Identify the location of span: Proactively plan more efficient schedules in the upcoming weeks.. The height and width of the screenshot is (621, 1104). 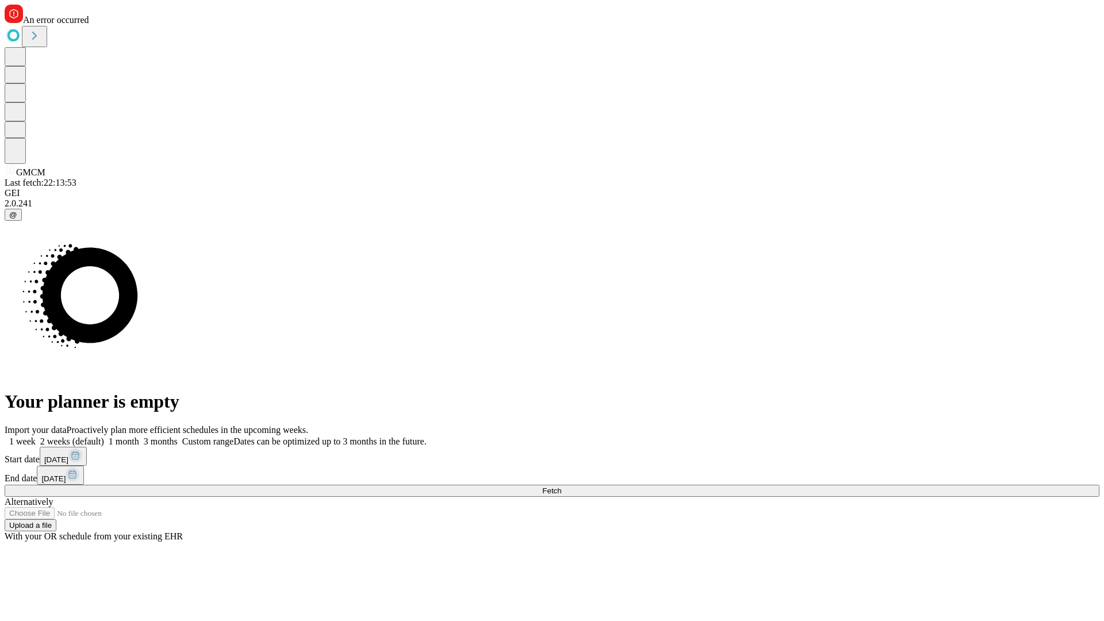
(187, 430).